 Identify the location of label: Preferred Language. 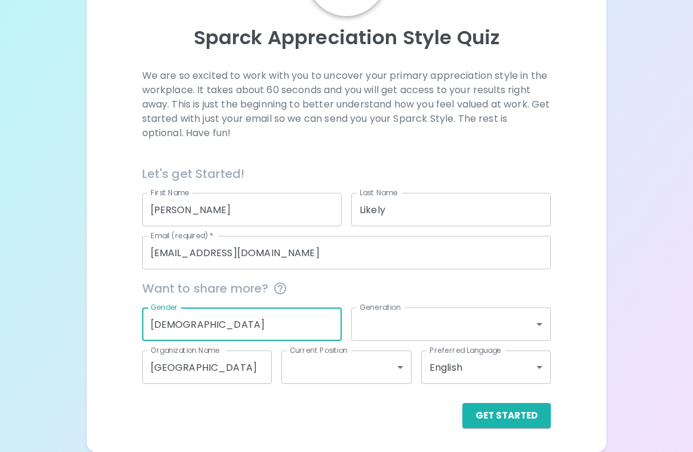
(465, 350).